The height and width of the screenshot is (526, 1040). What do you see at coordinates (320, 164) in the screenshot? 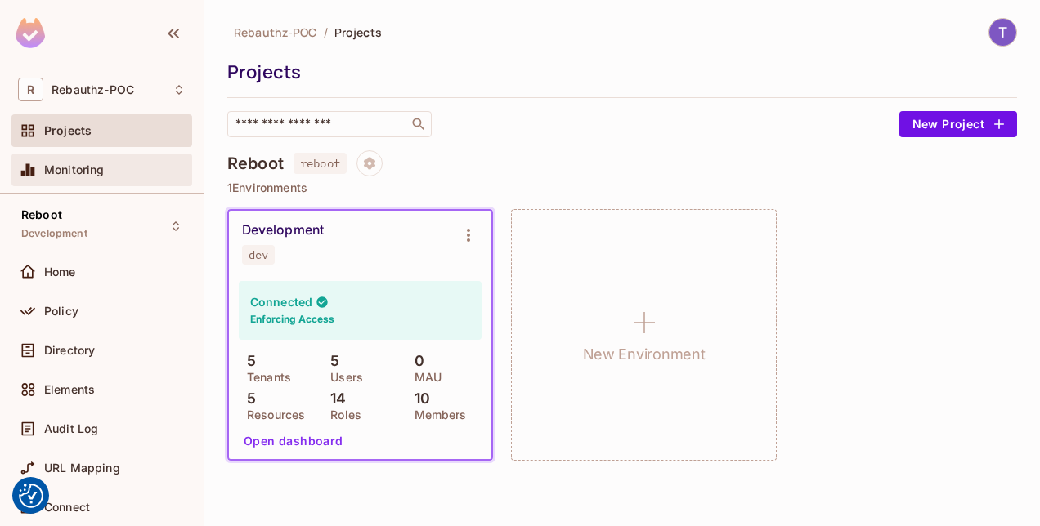
I see `span: reboot` at bounding box center [320, 164].